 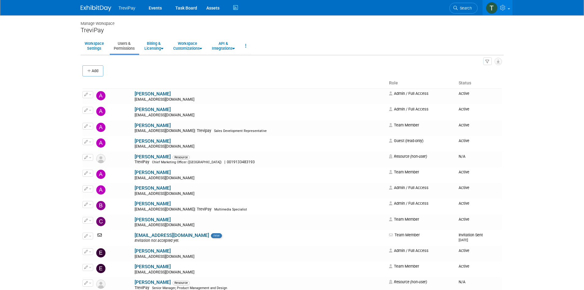 What do you see at coordinates (101, 111) in the screenshot?
I see `img: Adam Knoblauch` at bounding box center [101, 111].